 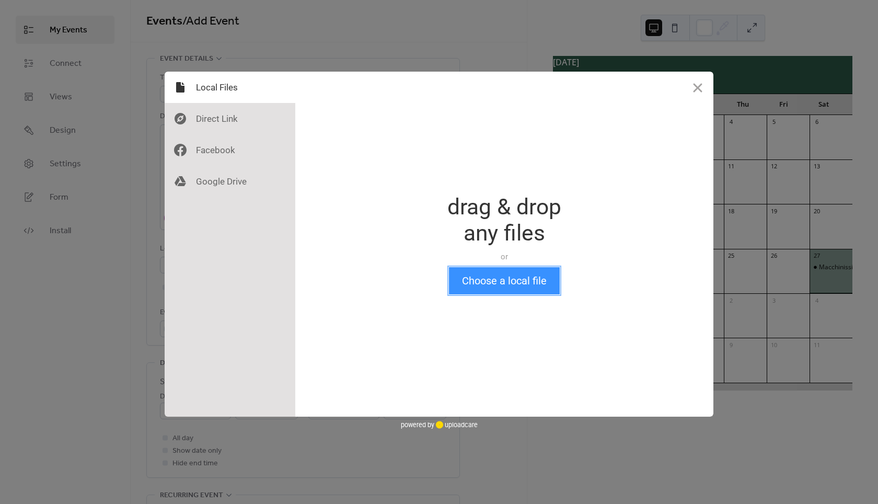 What do you see at coordinates (230, 87) in the screenshot?
I see `div: Local Files` at bounding box center [230, 87].